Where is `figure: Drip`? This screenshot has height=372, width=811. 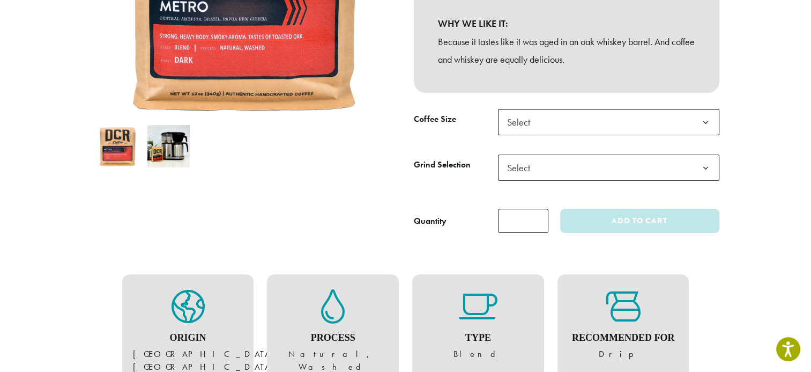
figure: Drip is located at coordinates (624, 325).